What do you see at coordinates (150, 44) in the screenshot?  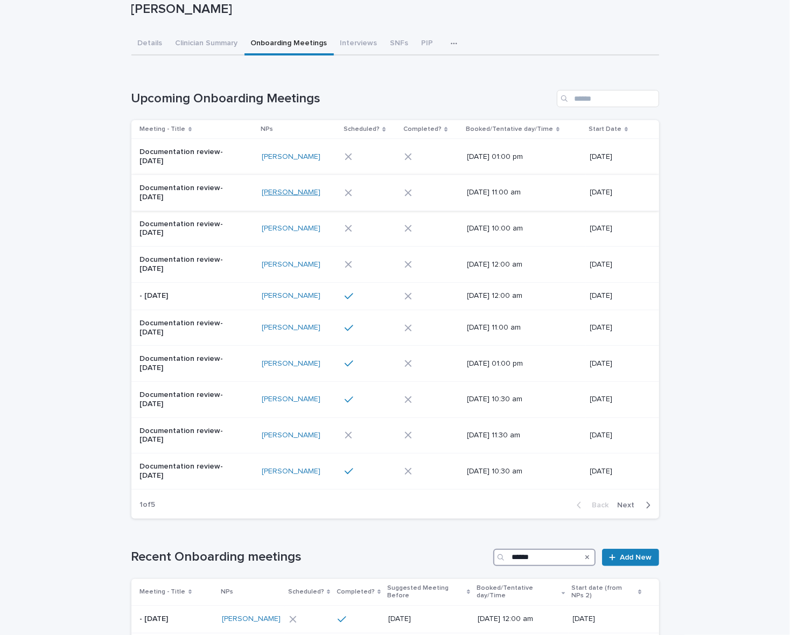 I see `button: Details` at bounding box center [150, 44].